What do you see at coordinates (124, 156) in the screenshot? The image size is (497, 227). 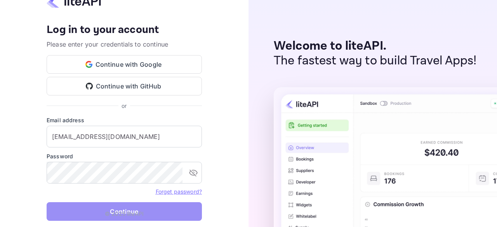 I see `label: Password` at bounding box center [124, 156].